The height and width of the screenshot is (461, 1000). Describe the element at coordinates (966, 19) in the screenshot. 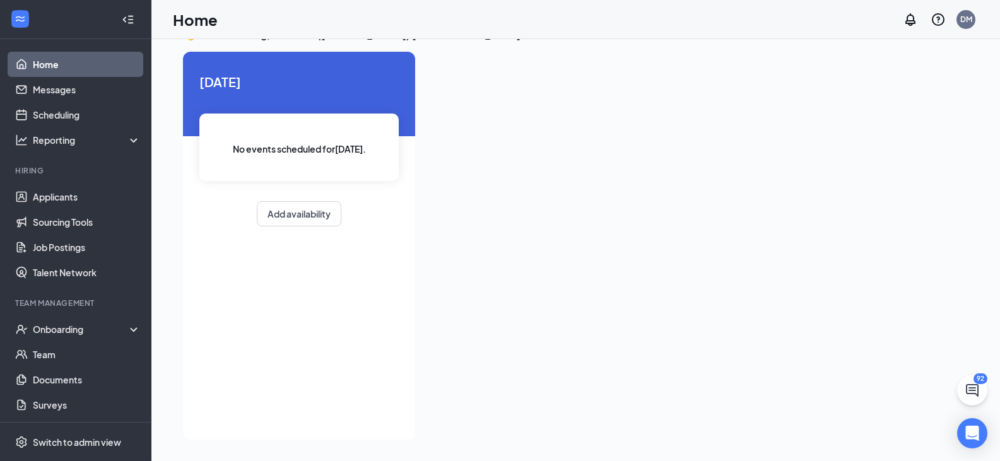

I see `div: DM` at that location.